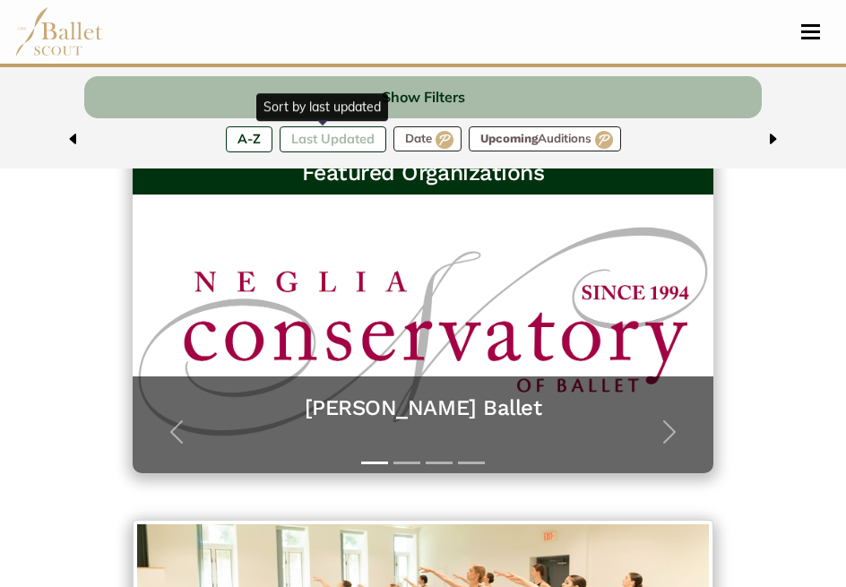  Describe the element at coordinates (322, 107) in the screenshot. I see `div: Sort by last updated` at that location.